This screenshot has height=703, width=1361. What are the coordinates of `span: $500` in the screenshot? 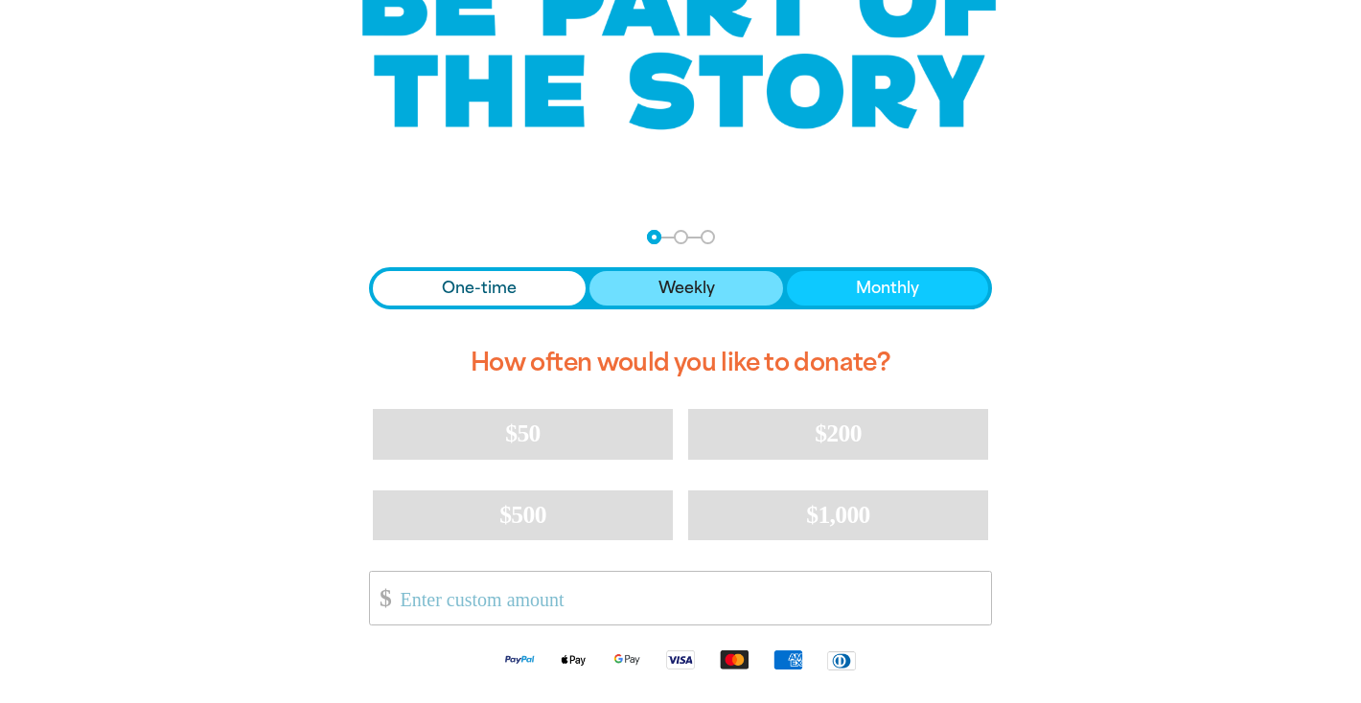 It's located at (522, 515).